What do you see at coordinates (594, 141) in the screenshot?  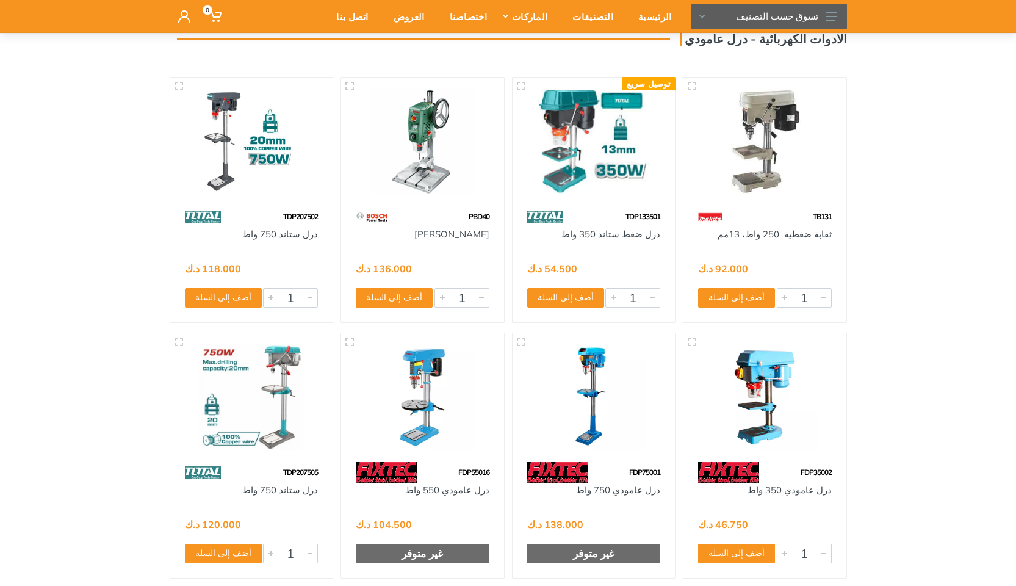 I see `img: Royal Tools - درل ضغط ستاند 350 واط` at bounding box center [594, 141].